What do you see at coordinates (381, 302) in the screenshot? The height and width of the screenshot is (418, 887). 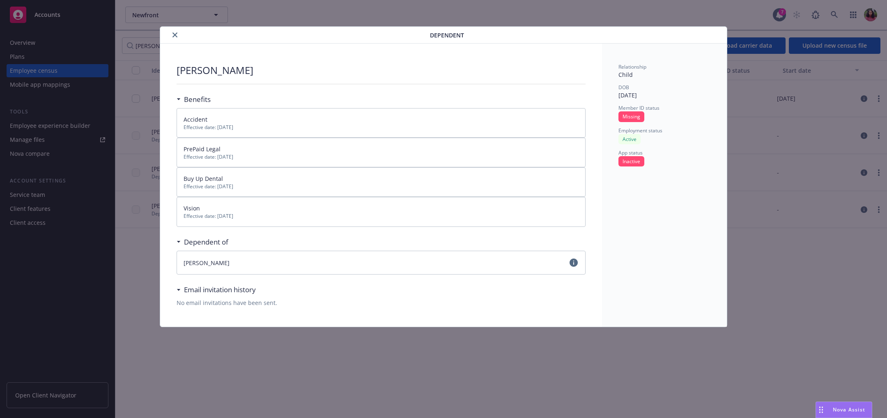 I see `div: No email invitations have been sent.` at bounding box center [381, 302].